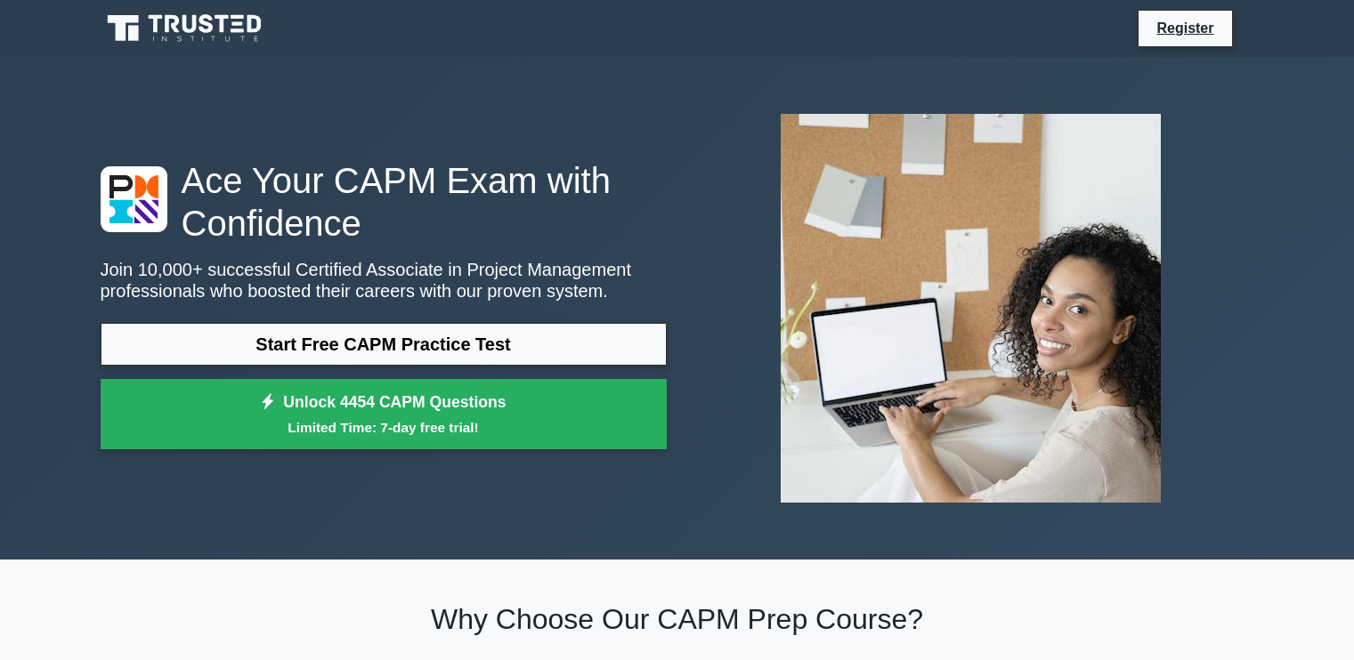 The image size is (1354, 660). Describe the element at coordinates (384, 415) in the screenshot. I see `a: Unlock 4454 CAPM QuestionsLimited Time: 7-day free trial!` at that location.